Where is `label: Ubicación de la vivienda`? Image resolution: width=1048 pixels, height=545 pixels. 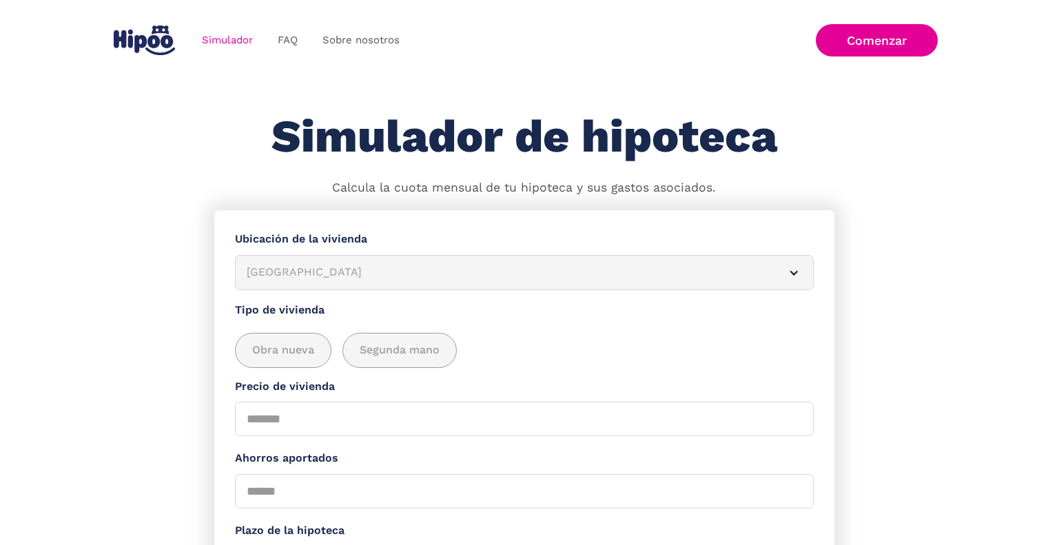 label: Ubicación de la vivienda is located at coordinates (524, 239).